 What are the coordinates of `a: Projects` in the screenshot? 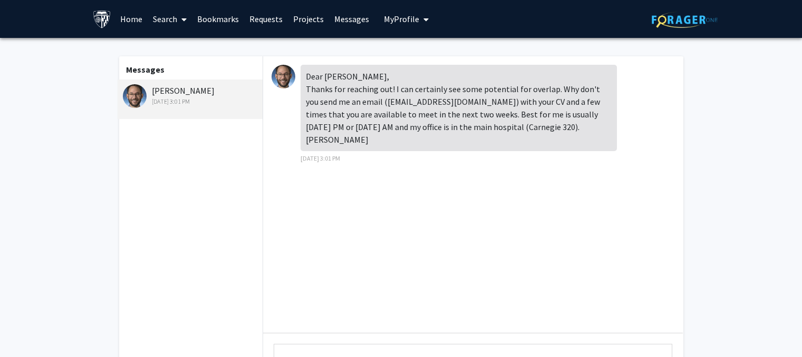 It's located at (308, 19).